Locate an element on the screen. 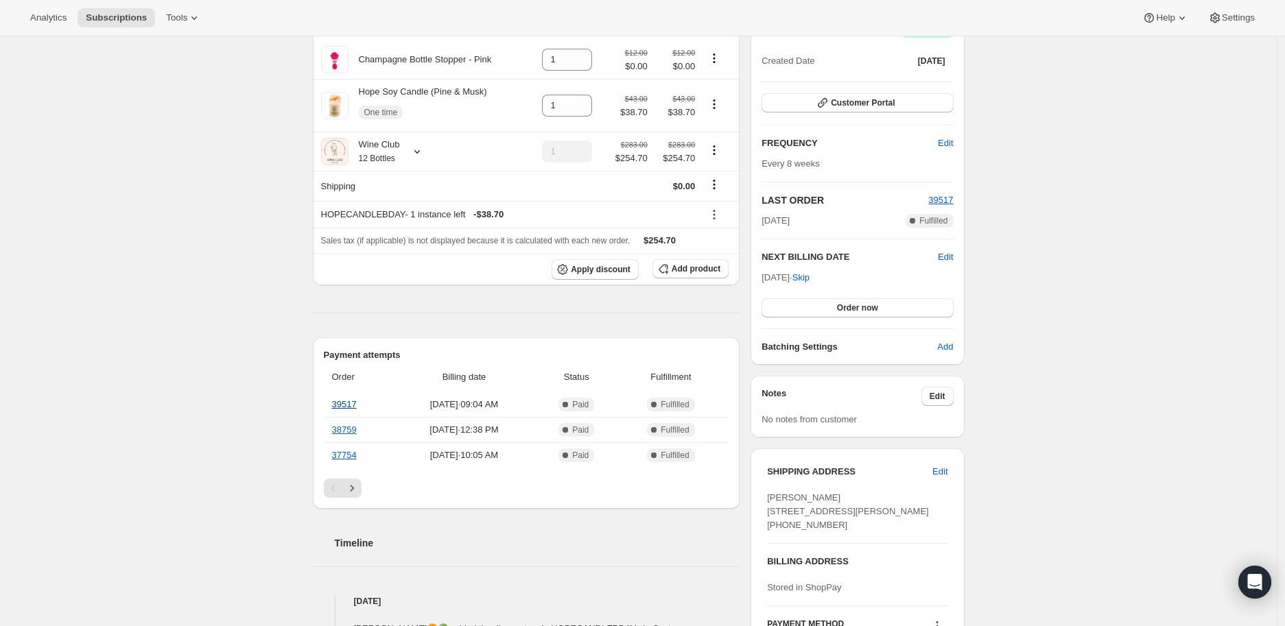 This screenshot has height=626, width=1285. h2: FREQUENCY is located at coordinates (849, 143).